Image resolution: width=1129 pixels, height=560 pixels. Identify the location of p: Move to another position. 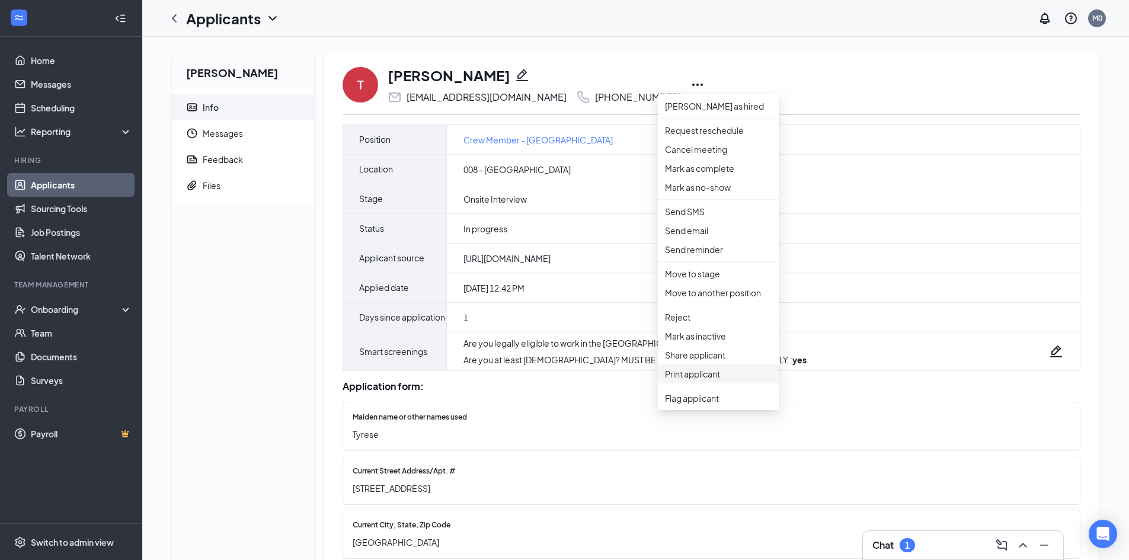
(718, 293).